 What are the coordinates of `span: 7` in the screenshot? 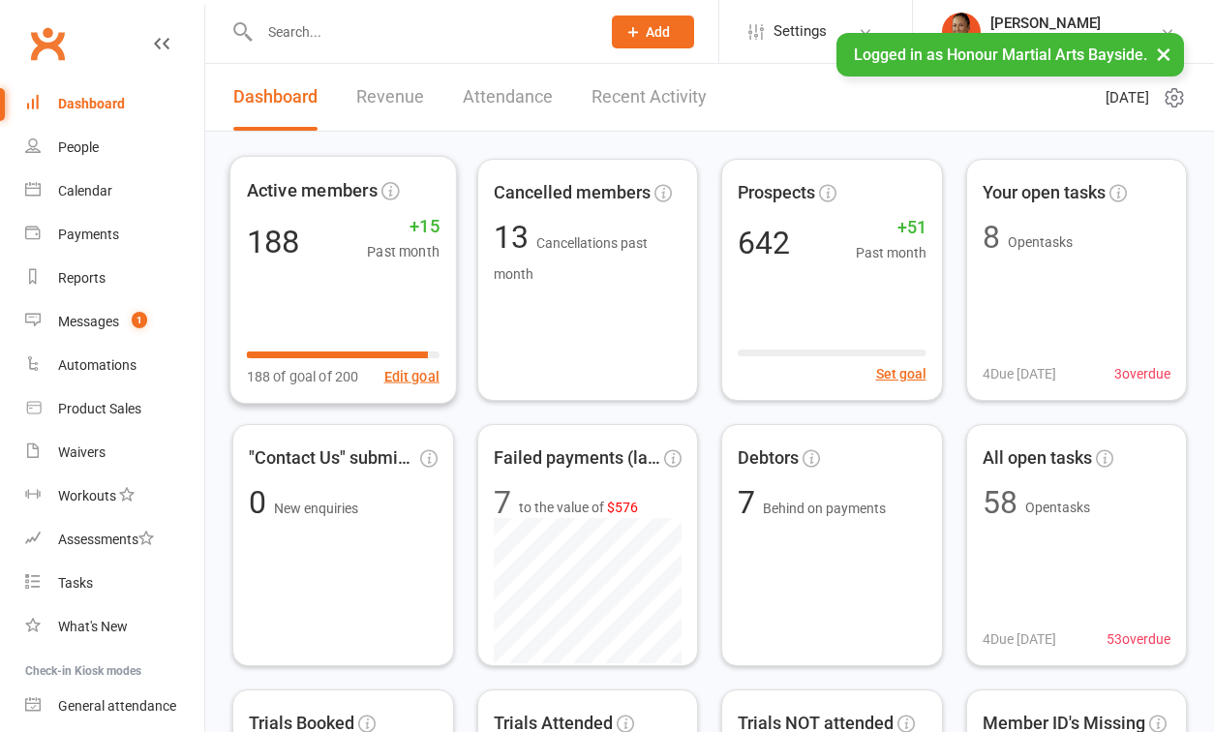 It's located at (750, 502).